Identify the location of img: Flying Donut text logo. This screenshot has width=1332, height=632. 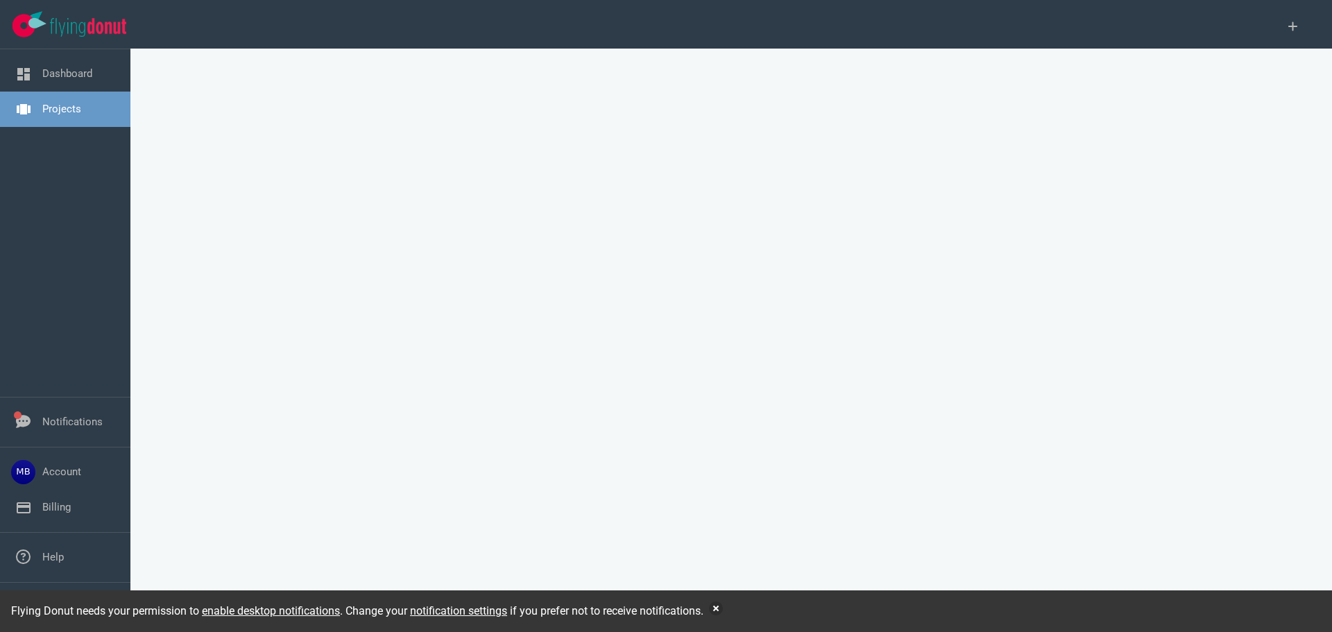
(88, 27).